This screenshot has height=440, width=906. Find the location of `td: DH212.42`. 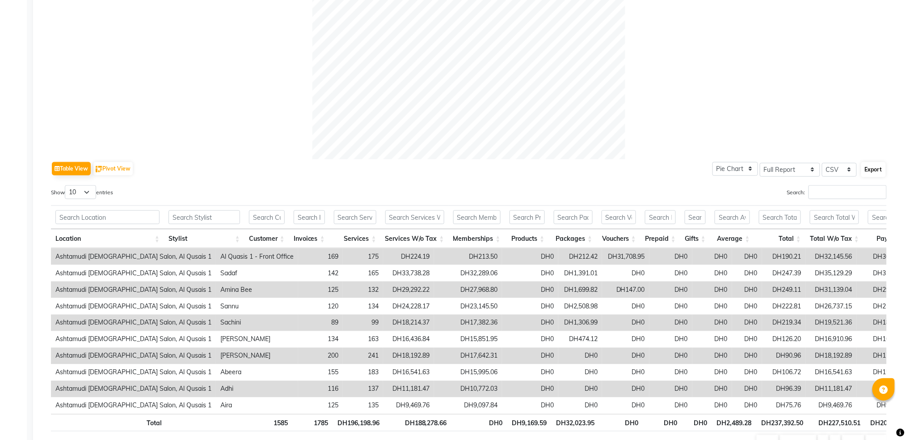

td: DH212.42 is located at coordinates (580, 256).